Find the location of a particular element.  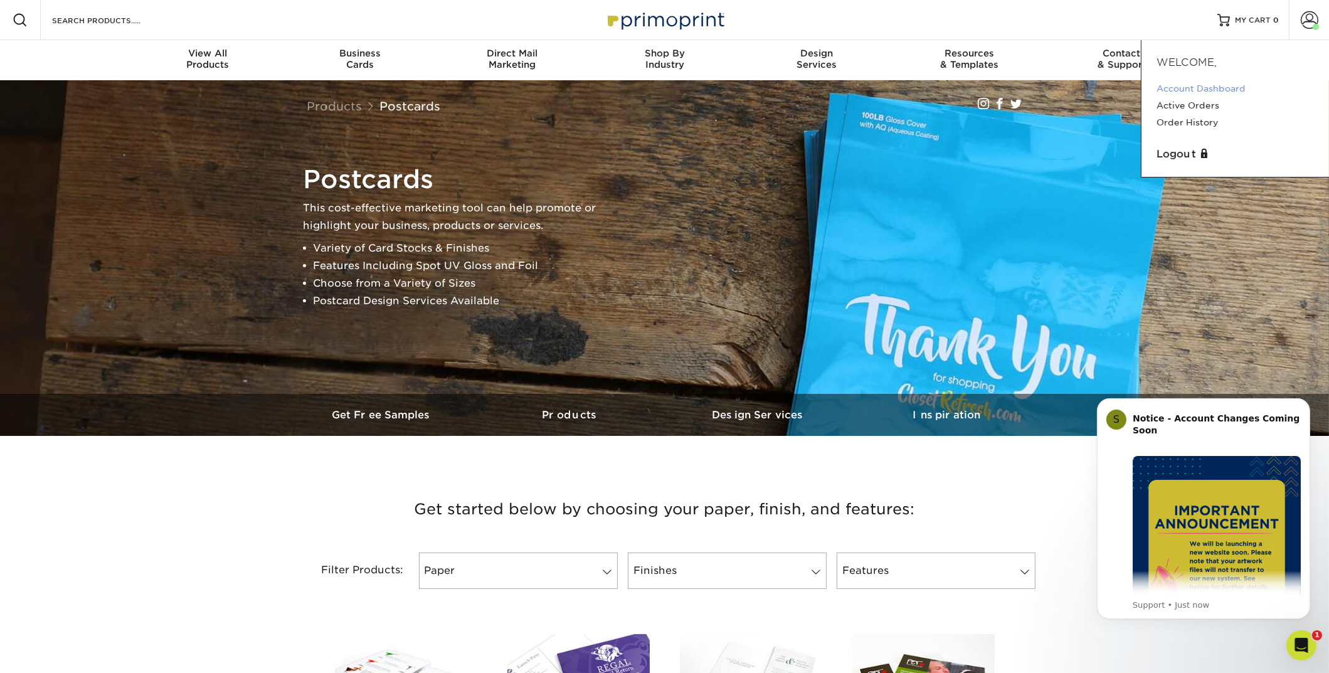

a: Design Services is located at coordinates (759, 415).